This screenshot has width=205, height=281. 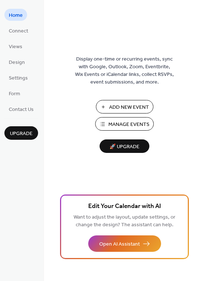 What do you see at coordinates (129, 107) in the screenshot?
I see `span: Add New Event` at bounding box center [129, 107].